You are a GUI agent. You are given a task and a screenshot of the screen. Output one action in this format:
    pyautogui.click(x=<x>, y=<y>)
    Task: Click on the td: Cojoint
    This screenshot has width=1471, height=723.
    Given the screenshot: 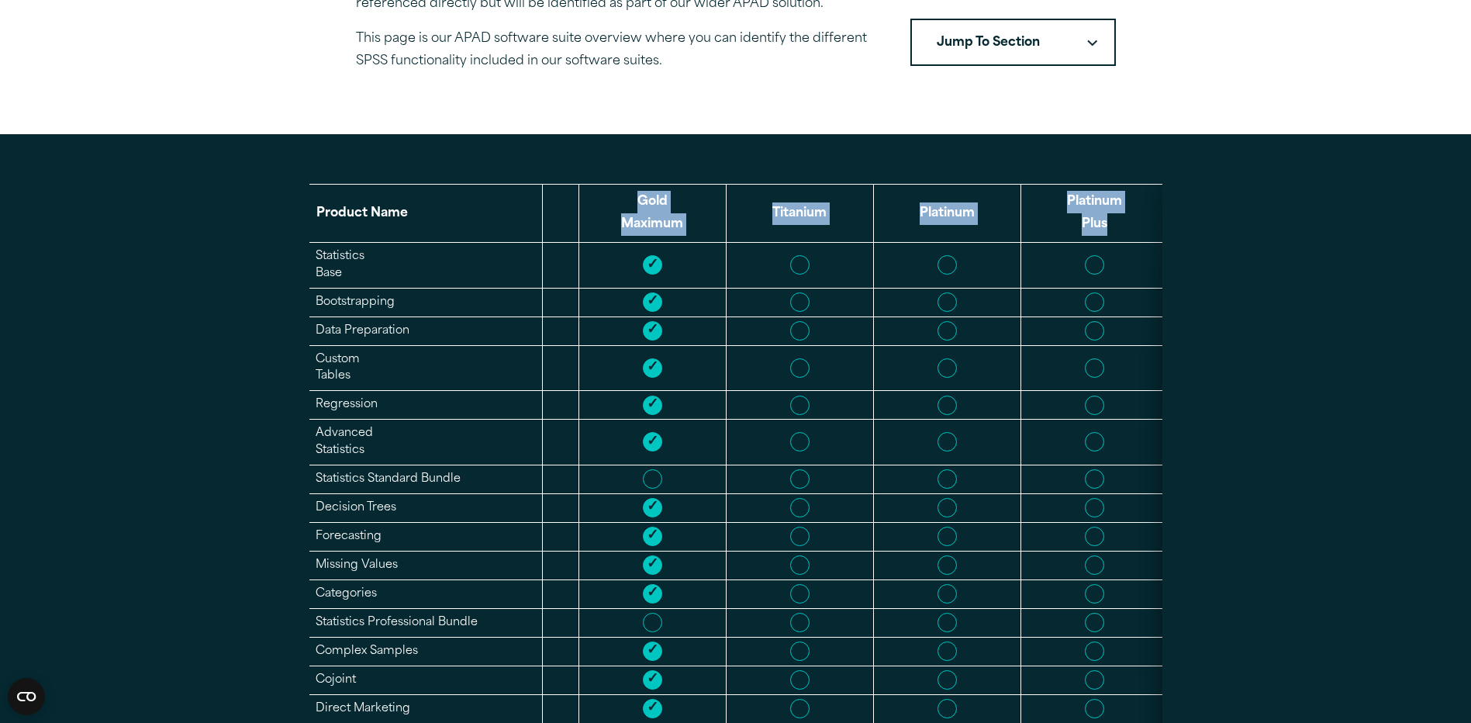 What is the action you would take?
    pyautogui.click(x=426, y=679)
    